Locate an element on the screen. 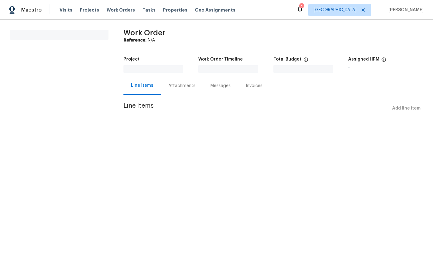  span: Work Order is located at coordinates (144, 33).